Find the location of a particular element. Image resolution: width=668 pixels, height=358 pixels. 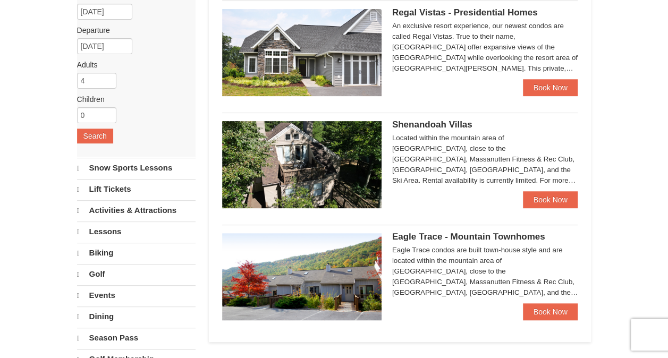

img: 19219019-2-e70bf45f.jpg is located at coordinates (302, 165).